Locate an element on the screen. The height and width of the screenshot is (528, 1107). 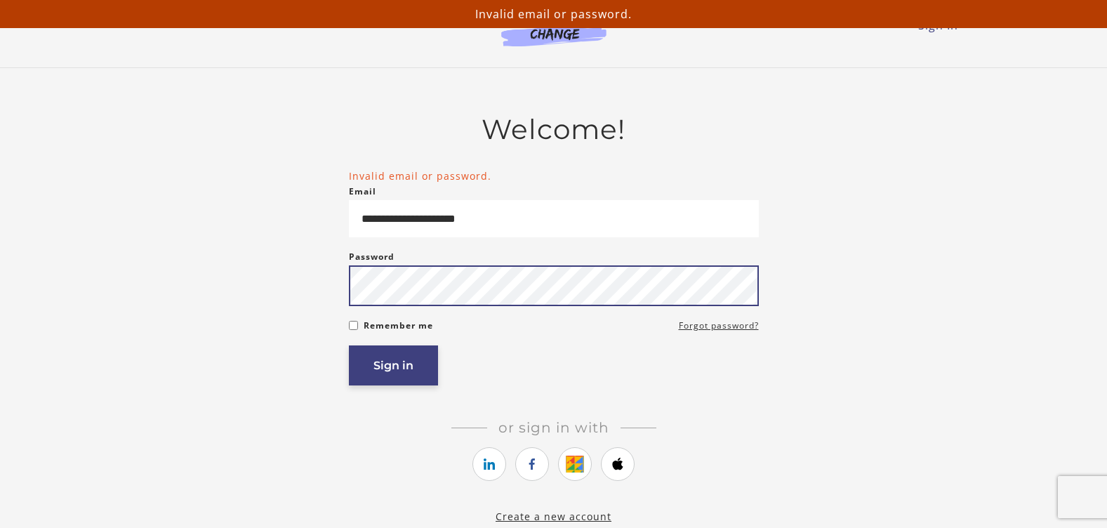
li: Invalid email or password. is located at coordinates (554, 176).